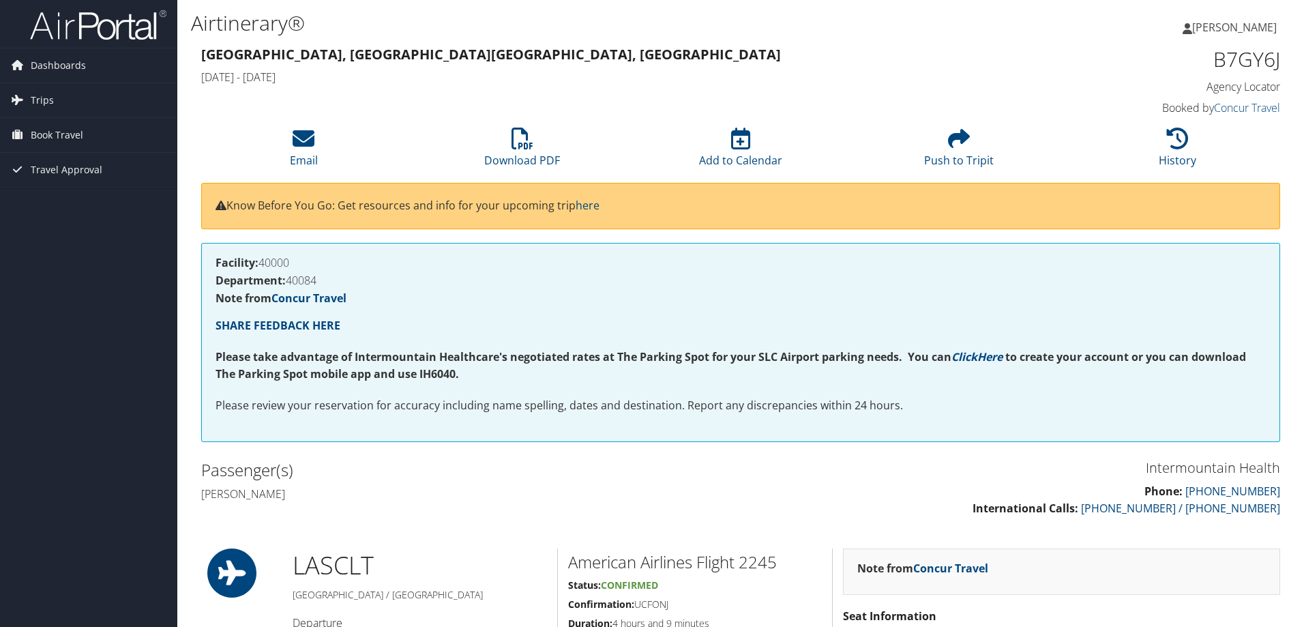 This screenshot has height=627, width=1304. What do you see at coordinates (959, 151) in the screenshot?
I see `a: Push to Tripit` at bounding box center [959, 151].